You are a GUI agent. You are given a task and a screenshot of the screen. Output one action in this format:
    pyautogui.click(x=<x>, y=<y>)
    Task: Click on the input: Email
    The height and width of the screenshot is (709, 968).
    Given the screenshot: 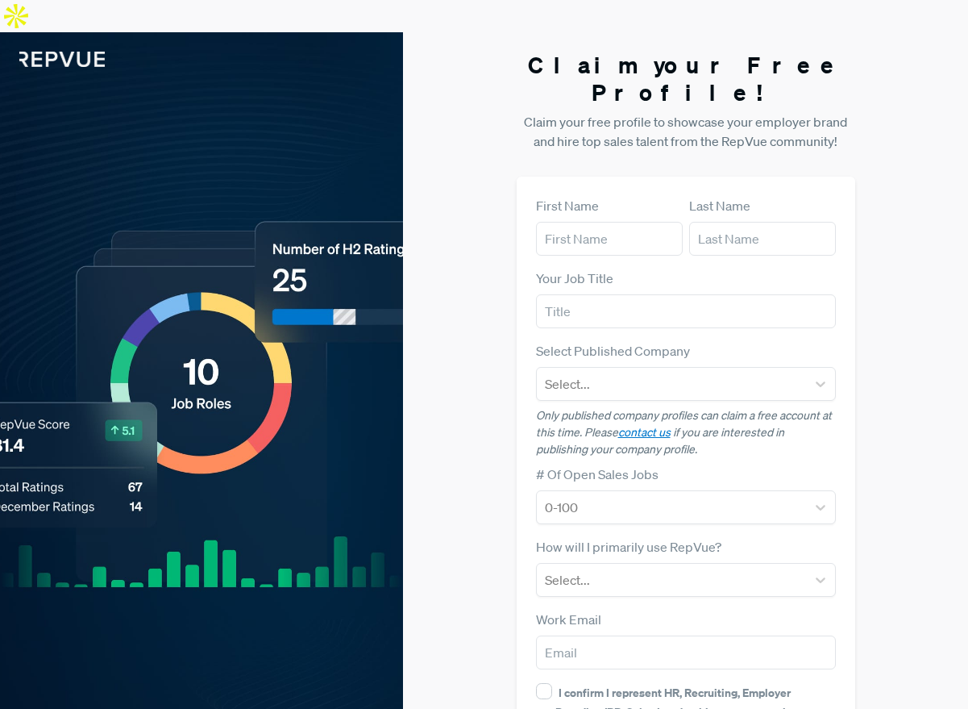 What is the action you would take?
    pyautogui.click(x=686, y=652)
    